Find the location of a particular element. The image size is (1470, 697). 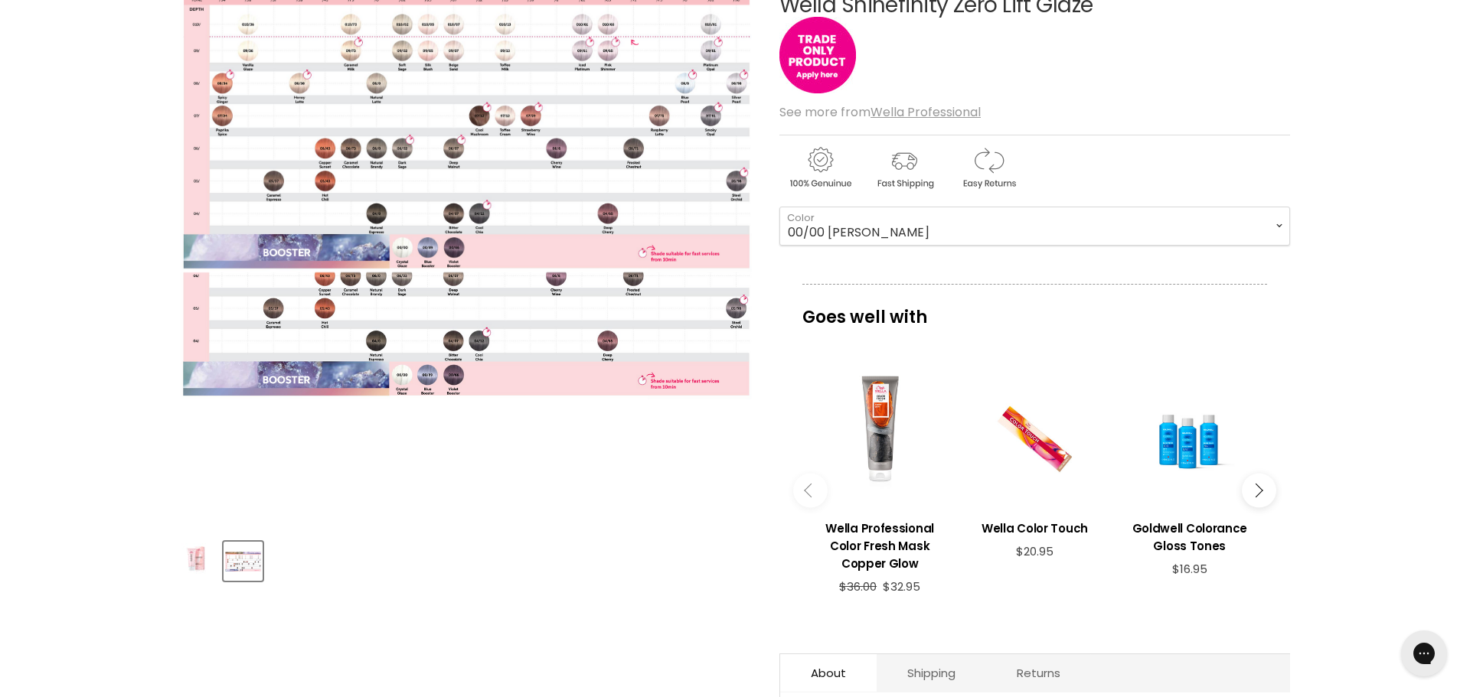

button: Gorgias live chat is located at coordinates (31, 28).